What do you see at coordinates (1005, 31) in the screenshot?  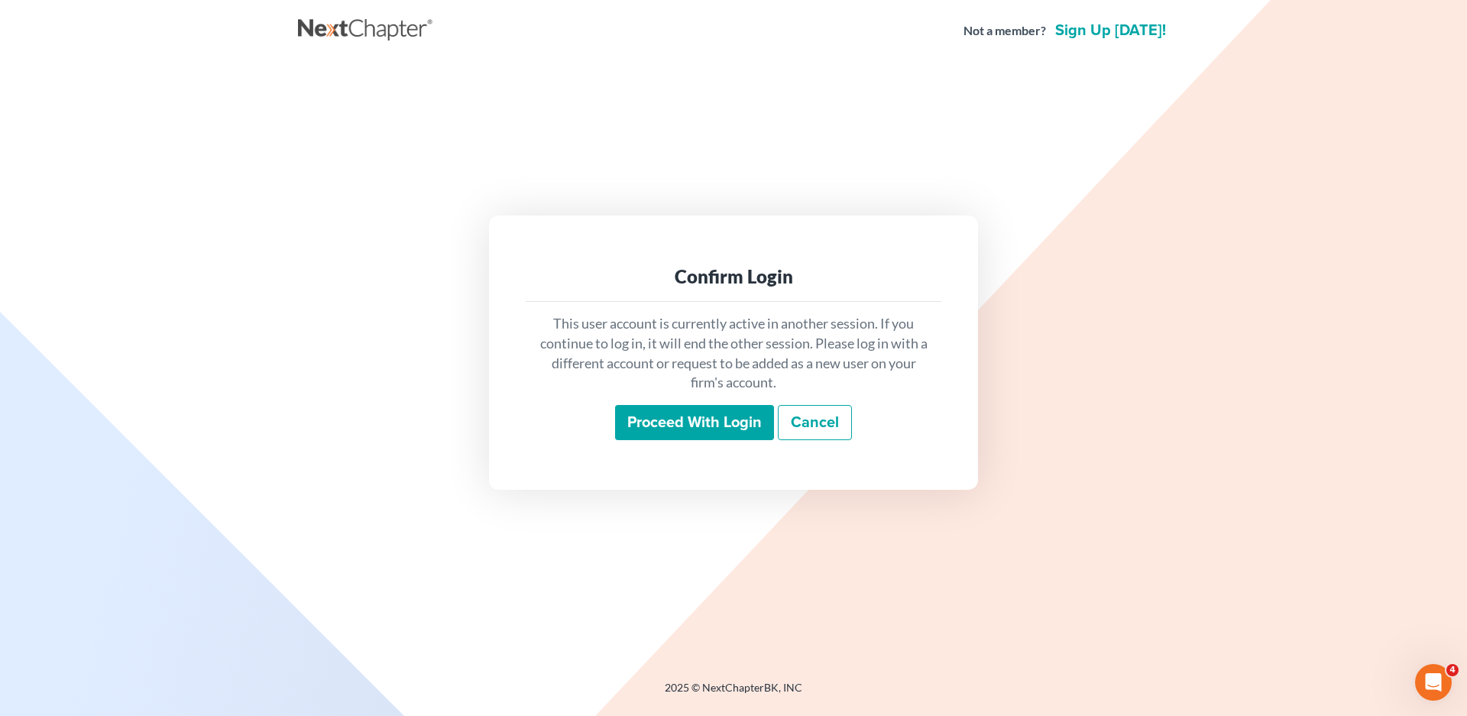 I see `strong: Not a member?` at bounding box center [1005, 31].